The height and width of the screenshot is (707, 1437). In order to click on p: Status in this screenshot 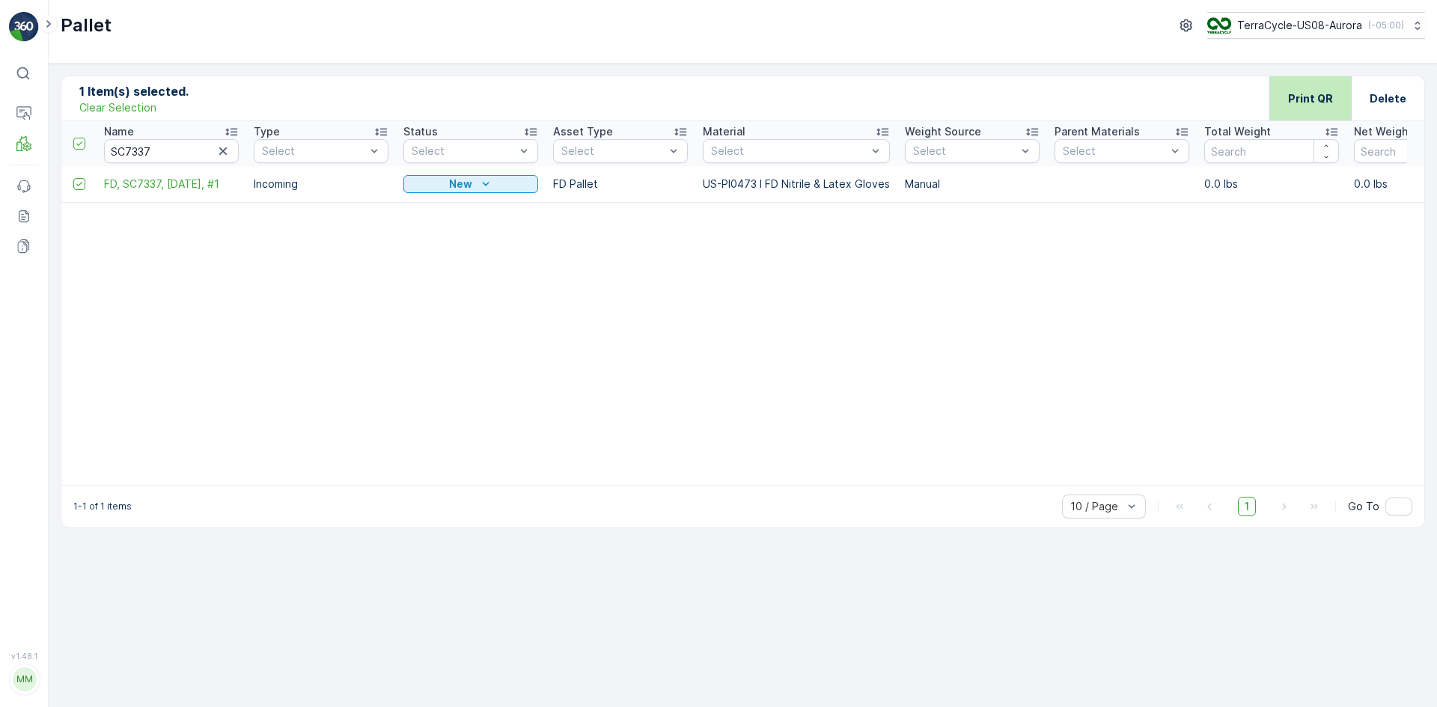, I will do `click(421, 132)`.